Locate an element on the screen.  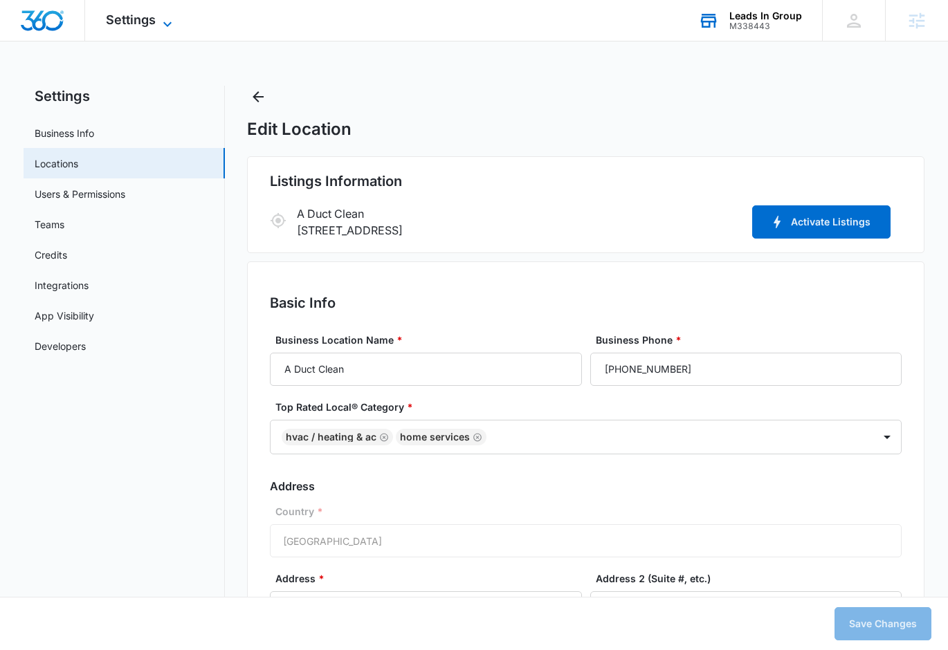
h2: Basic Info is located at coordinates (585, 303).